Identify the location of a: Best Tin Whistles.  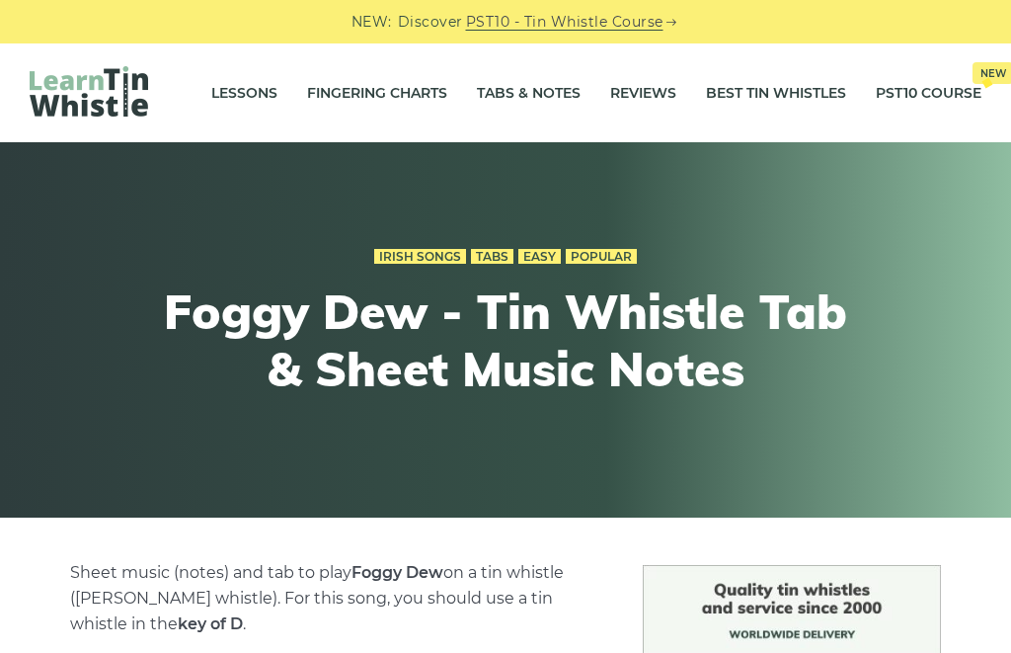
(776, 93).